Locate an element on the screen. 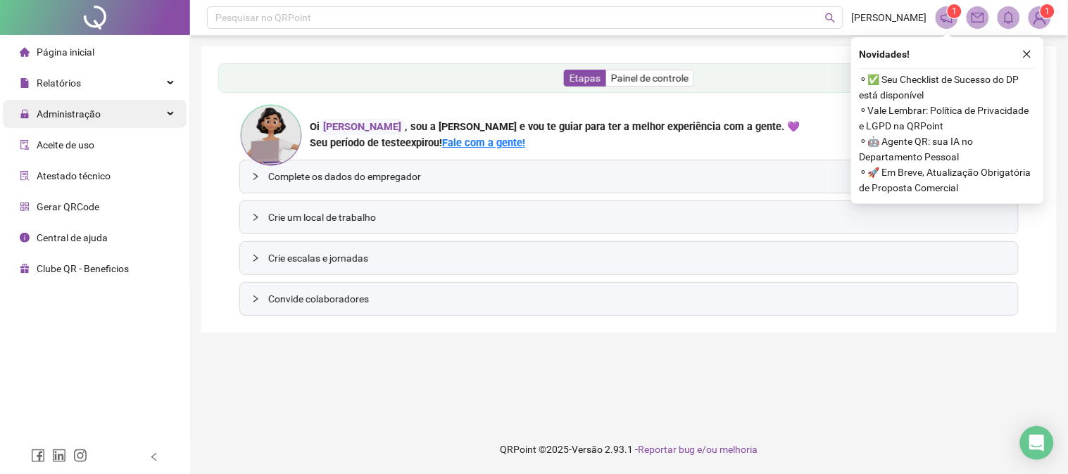 The height and width of the screenshot is (474, 1068). span: Administração is located at coordinates (68, 114).